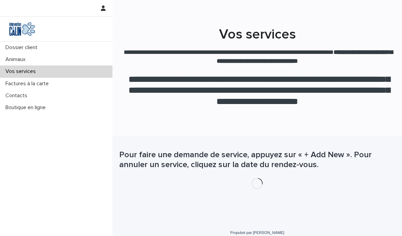  What do you see at coordinates (22, 29) in the screenshot?
I see `img: Y0SYDZVsQvbSeSFpbQoq` at bounding box center [22, 29].